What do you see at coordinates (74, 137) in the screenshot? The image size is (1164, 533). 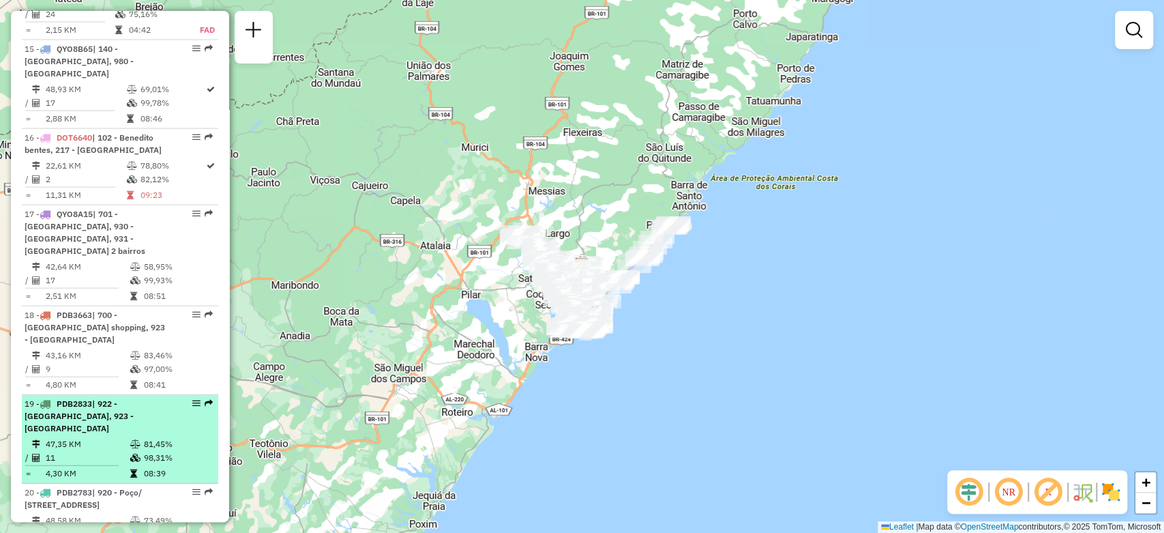 I see `span: DOT6640` at bounding box center [74, 137].